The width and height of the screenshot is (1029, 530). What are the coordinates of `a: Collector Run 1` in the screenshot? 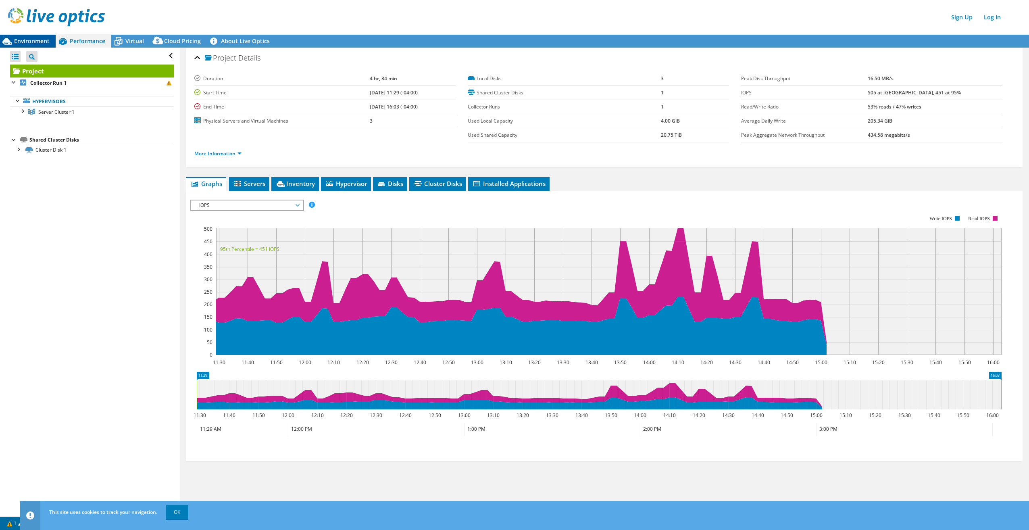 It's located at (92, 83).